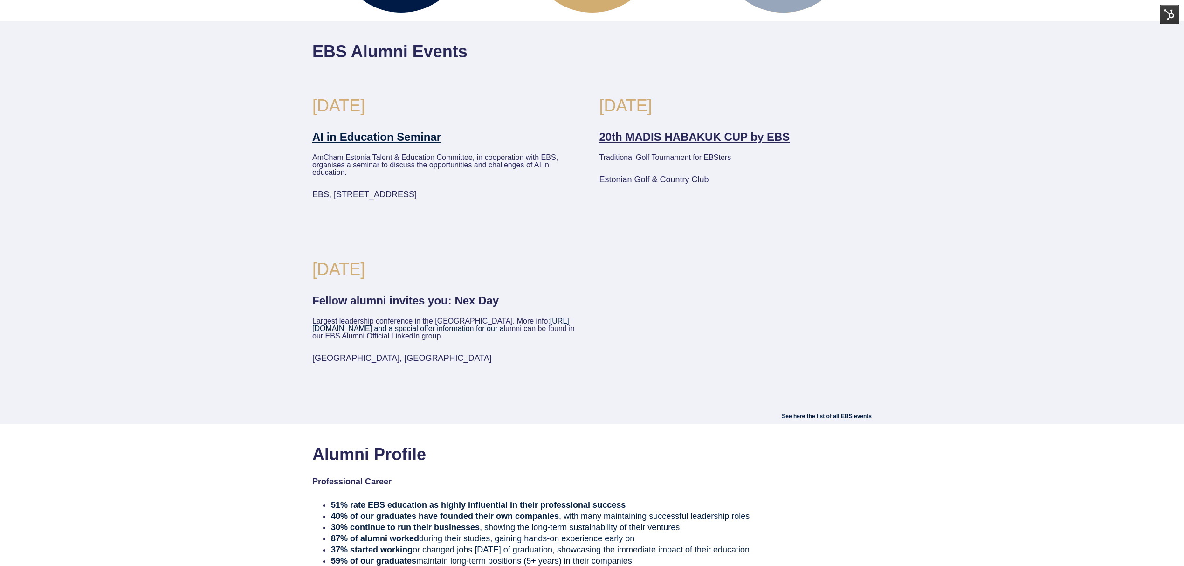 The height and width of the screenshot is (566, 1184). What do you see at coordinates (694, 137) in the screenshot?
I see `a: 20th MADIS HABAKUK CUP by EBS` at bounding box center [694, 137].